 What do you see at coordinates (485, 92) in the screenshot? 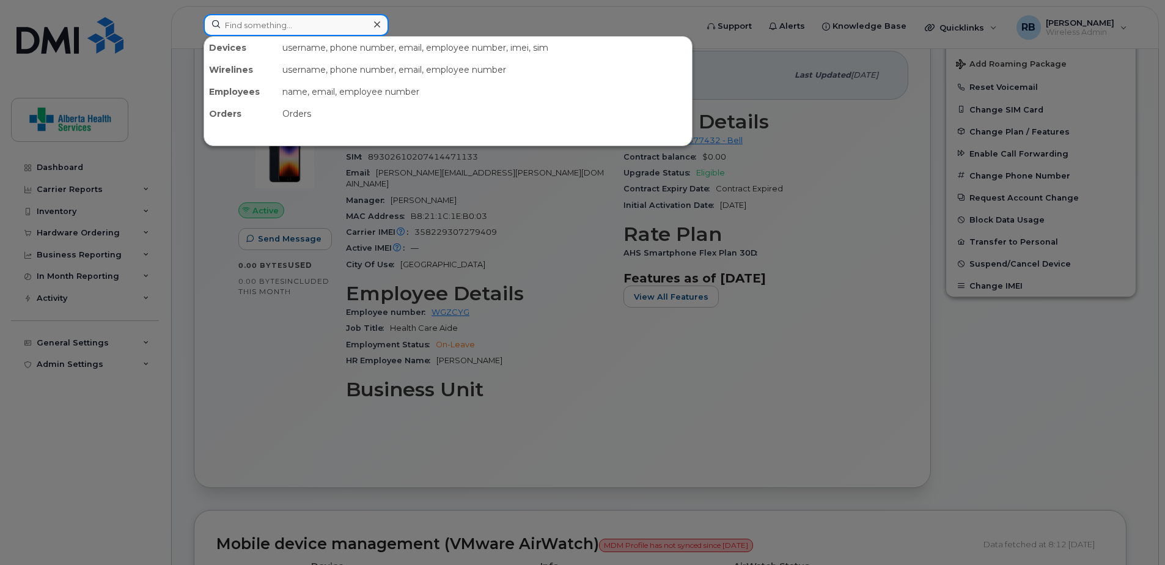
I see `div: name, email, employee number` at bounding box center [485, 92].